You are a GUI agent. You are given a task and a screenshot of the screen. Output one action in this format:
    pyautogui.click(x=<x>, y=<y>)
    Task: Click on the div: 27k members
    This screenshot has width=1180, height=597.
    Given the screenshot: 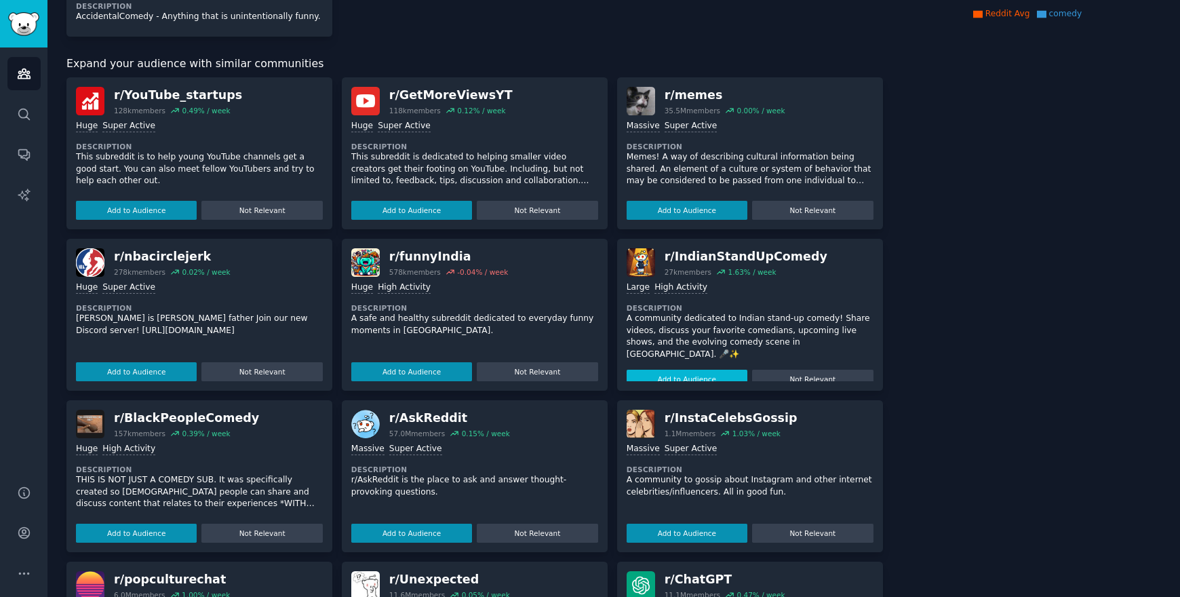 What is the action you would take?
    pyautogui.click(x=688, y=272)
    